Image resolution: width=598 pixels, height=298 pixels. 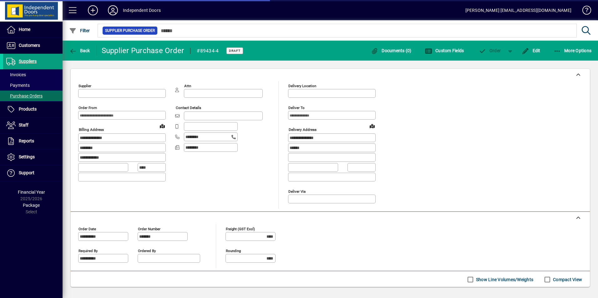 What do you see at coordinates (79, 31) in the screenshot?
I see `span: Filter` at bounding box center [79, 31].